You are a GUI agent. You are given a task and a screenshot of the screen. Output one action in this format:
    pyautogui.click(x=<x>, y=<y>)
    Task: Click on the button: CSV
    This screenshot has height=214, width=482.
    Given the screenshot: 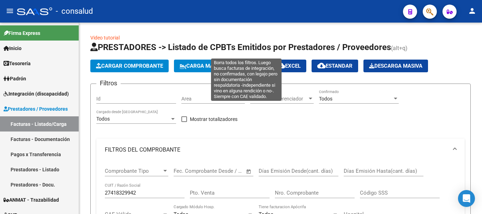 What is the action you would take?
    pyautogui.click(x=251, y=66)
    